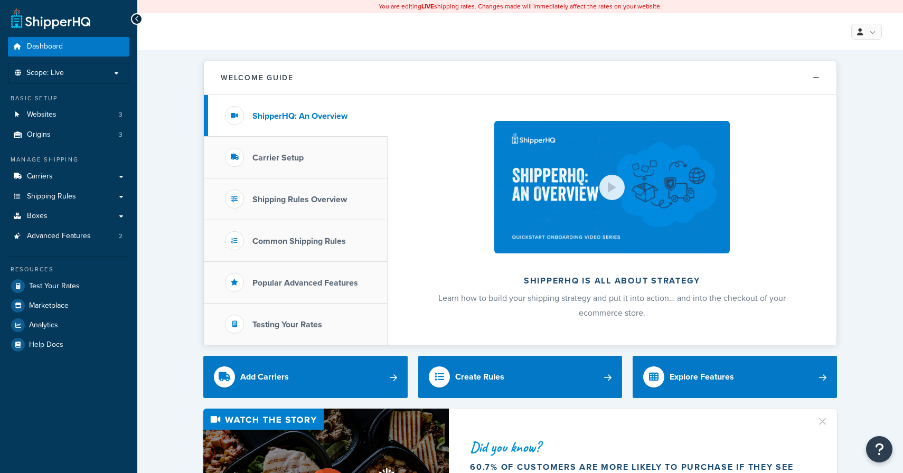  I want to click on div: Resources, so click(69, 269).